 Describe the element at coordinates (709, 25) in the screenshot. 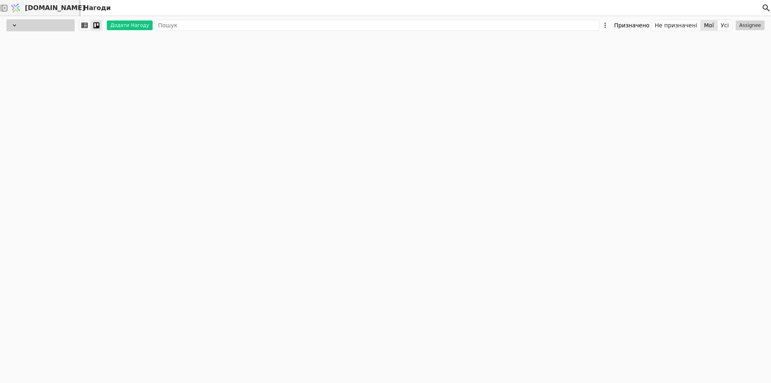

I see `button: Мої` at that location.